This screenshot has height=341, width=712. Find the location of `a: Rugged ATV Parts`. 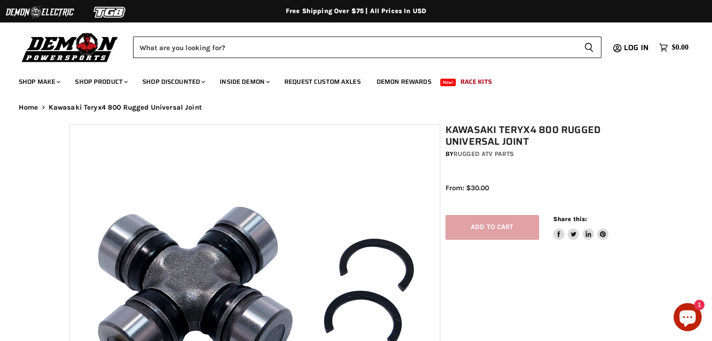

a: Rugged ATV Parts is located at coordinates (483, 154).